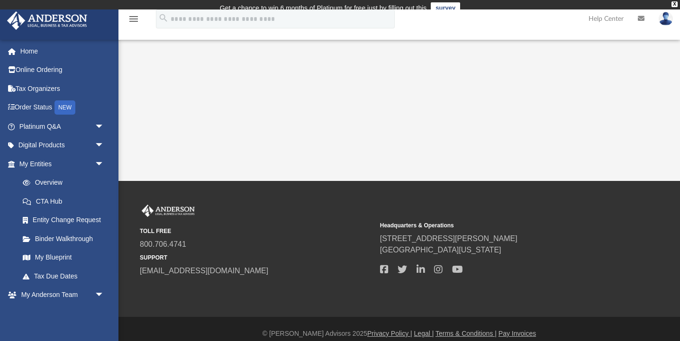 The width and height of the screenshot is (680, 341). What do you see at coordinates (66, 220) in the screenshot?
I see `a: Entity Change Request` at bounding box center [66, 220].